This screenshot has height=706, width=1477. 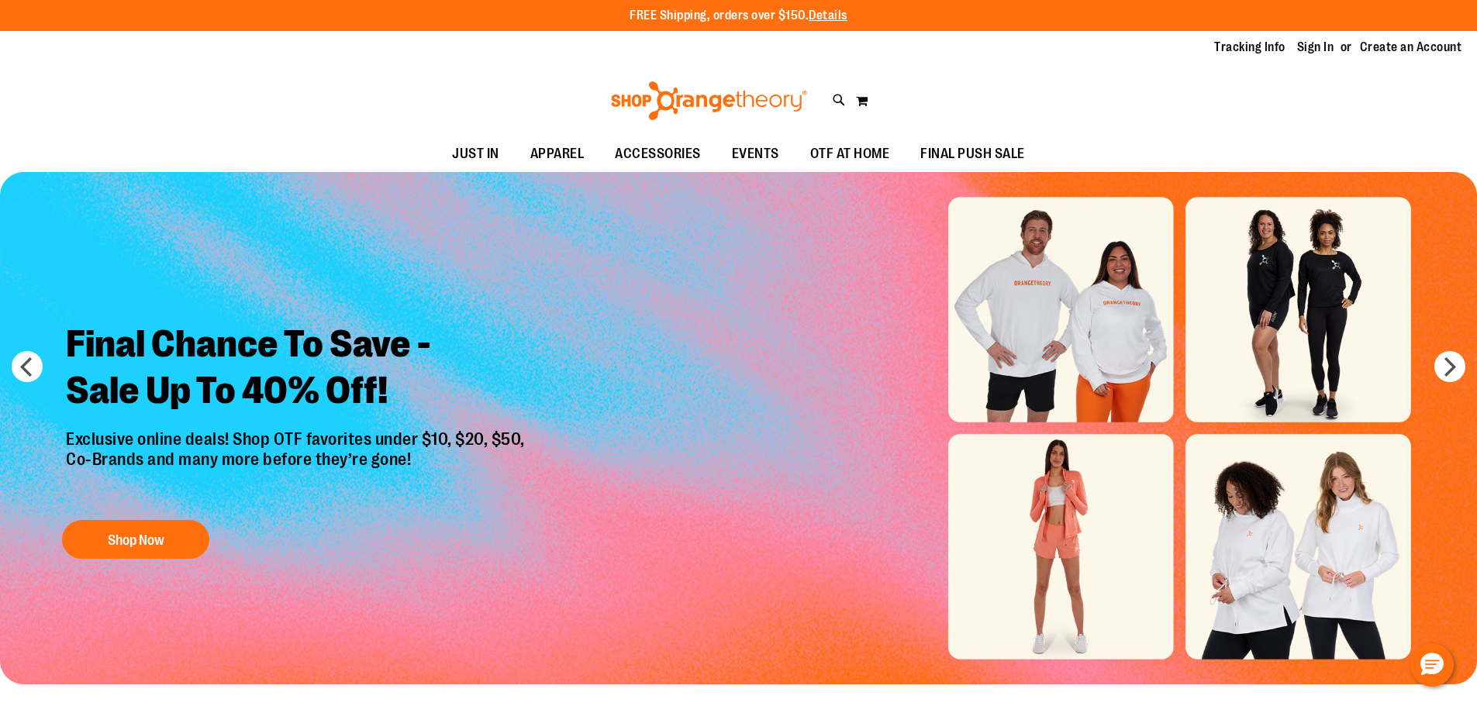 I want to click on span: APPAREL, so click(x=558, y=154).